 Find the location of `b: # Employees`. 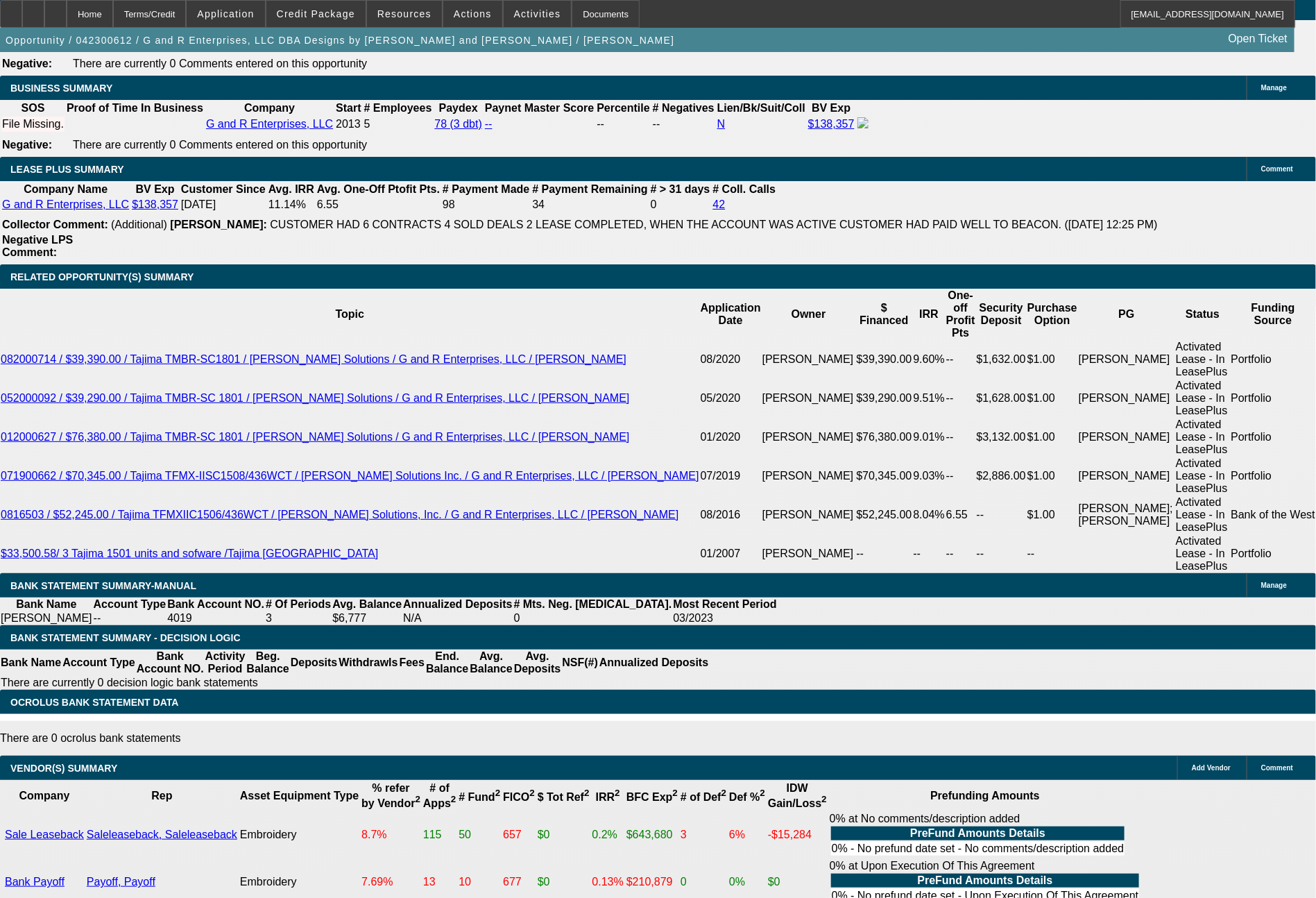

b: # Employees is located at coordinates (398, 108).